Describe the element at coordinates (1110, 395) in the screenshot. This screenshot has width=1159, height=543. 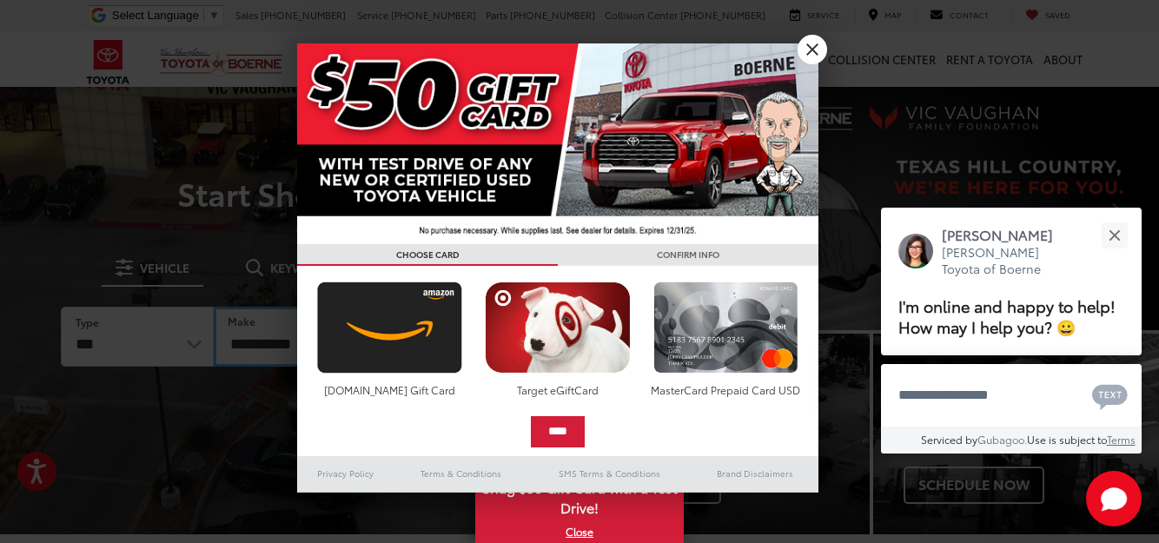
I see `button: Chat with SMS` at that location.